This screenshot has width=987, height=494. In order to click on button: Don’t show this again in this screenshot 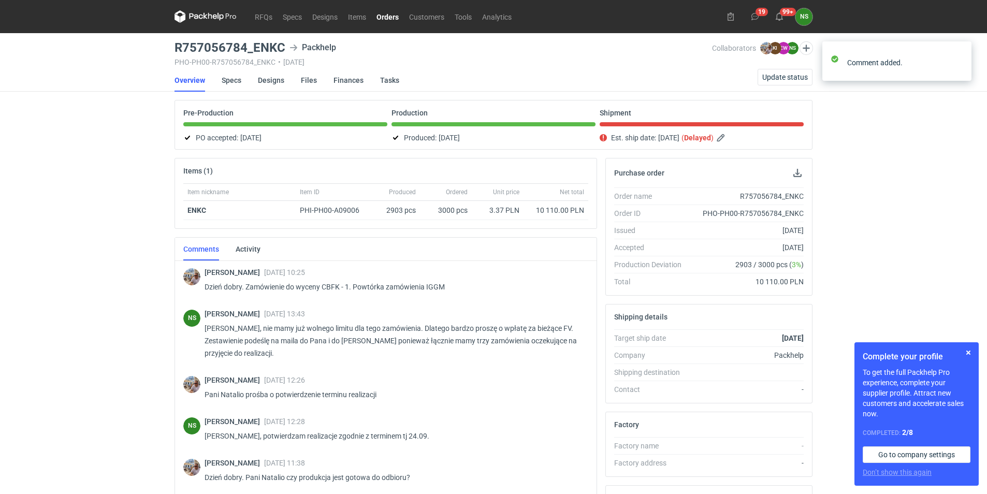, I will do `click(897, 472)`.